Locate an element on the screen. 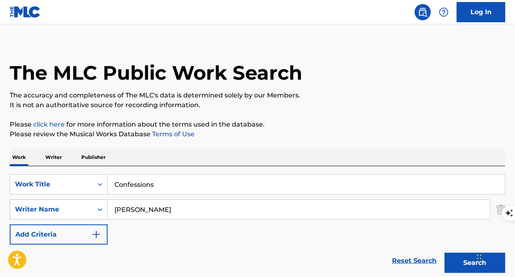 This screenshot has width=515, height=277. button: Search is located at coordinates (475, 263).